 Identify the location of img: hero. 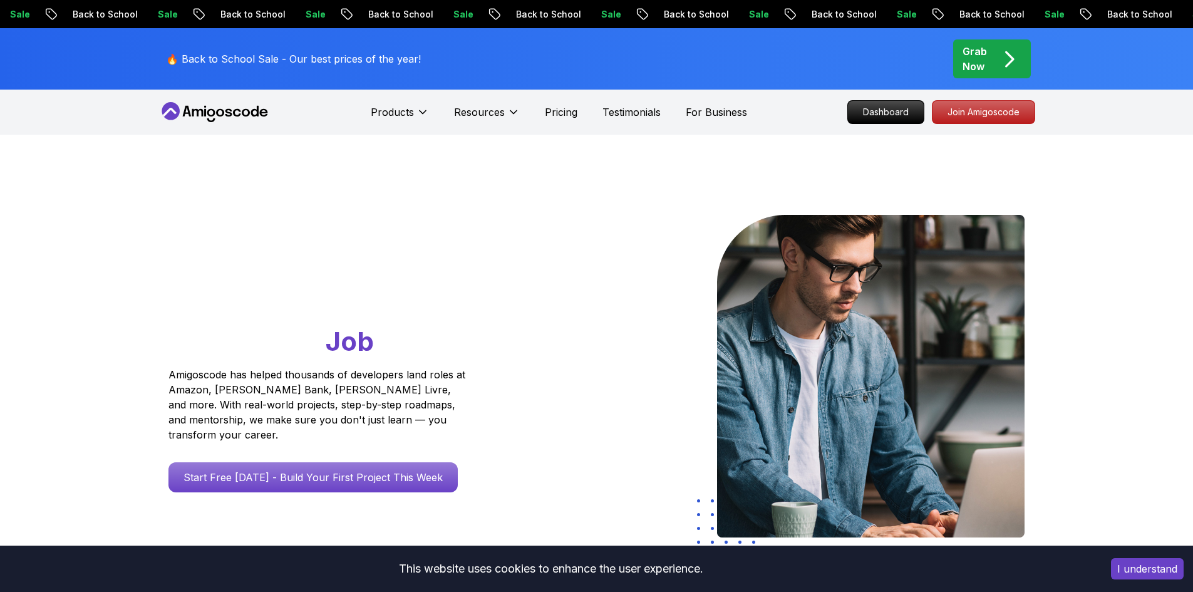
(871, 376).